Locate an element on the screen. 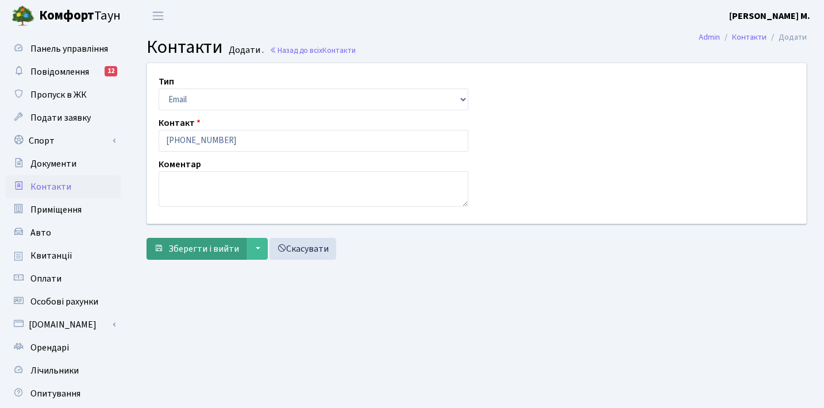 Image resolution: width=824 pixels, height=408 pixels. span: Квитанції is located at coordinates (51, 256).